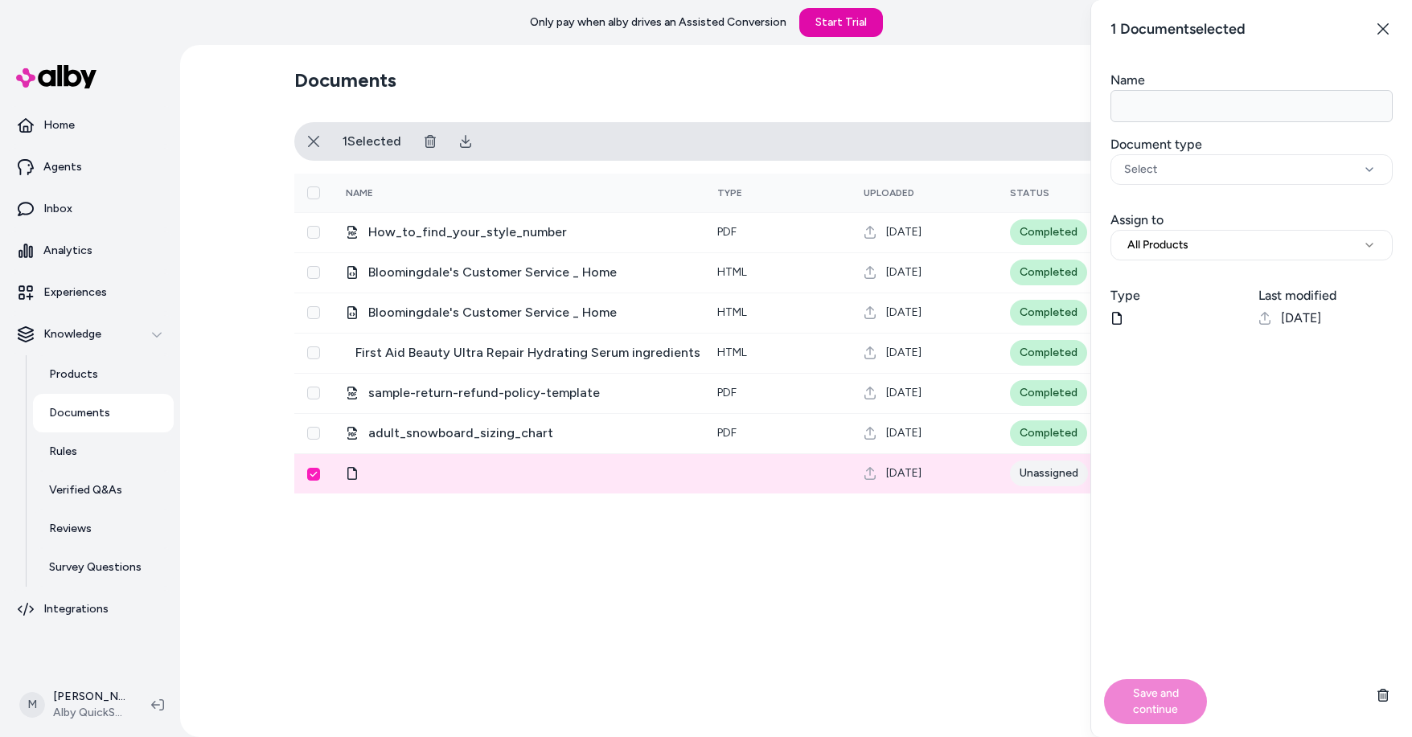  I want to click on h2: 1 Document selected, so click(1178, 29).